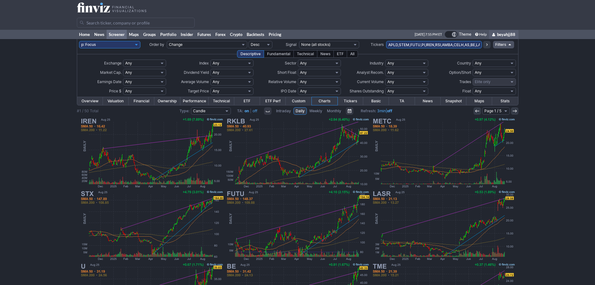 Image resolution: width=595 pixels, height=285 pixels. I want to click on b: Type:, so click(184, 111).